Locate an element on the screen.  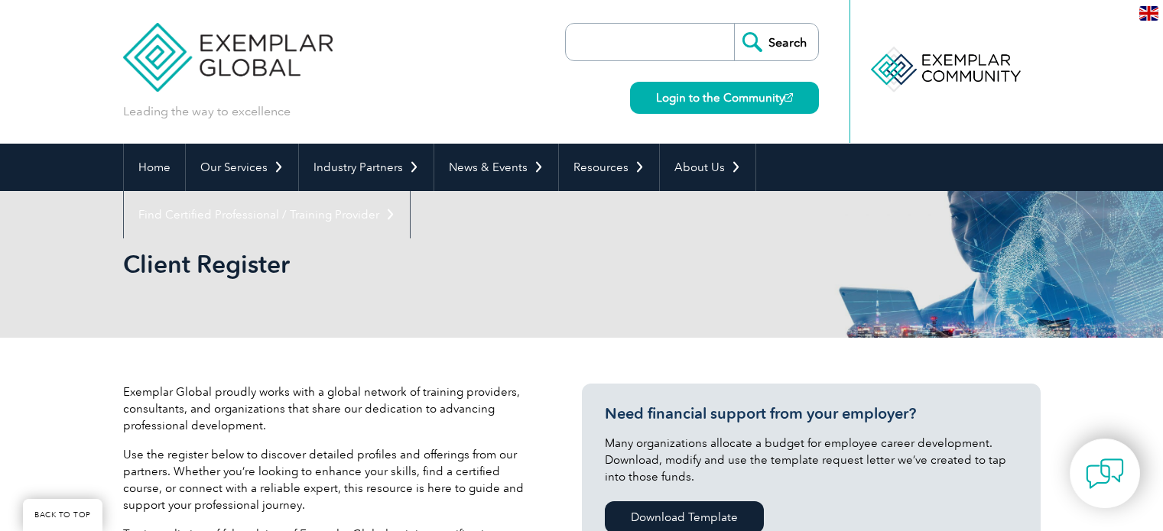
a: About Us is located at coordinates (707, 167).